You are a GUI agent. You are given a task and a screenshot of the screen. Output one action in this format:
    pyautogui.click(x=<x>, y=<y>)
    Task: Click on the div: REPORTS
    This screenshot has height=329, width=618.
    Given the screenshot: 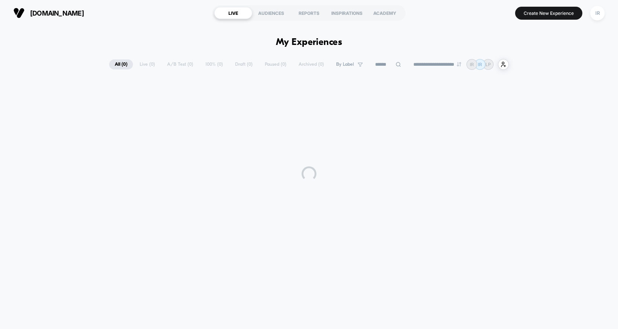 What is the action you would take?
    pyautogui.click(x=309, y=13)
    